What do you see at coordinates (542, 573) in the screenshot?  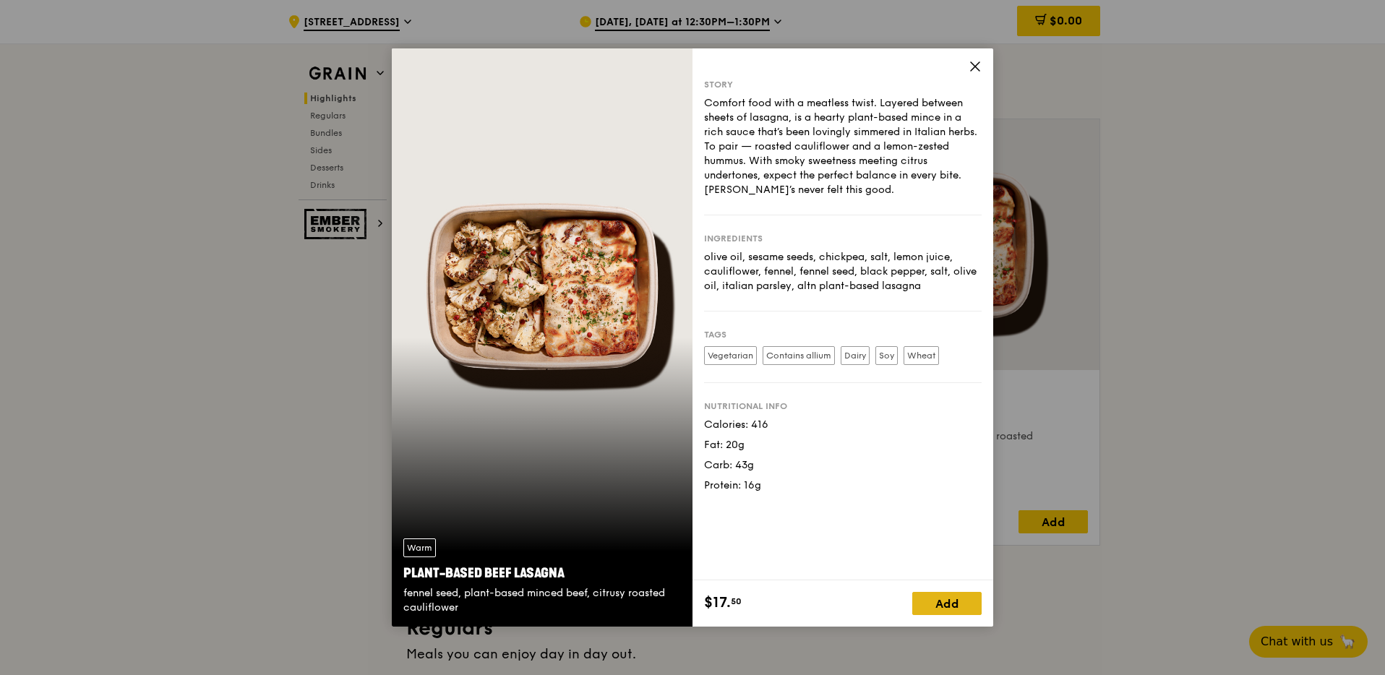 I see `div: Plant-Based Beef Lasagna` at bounding box center [542, 573].